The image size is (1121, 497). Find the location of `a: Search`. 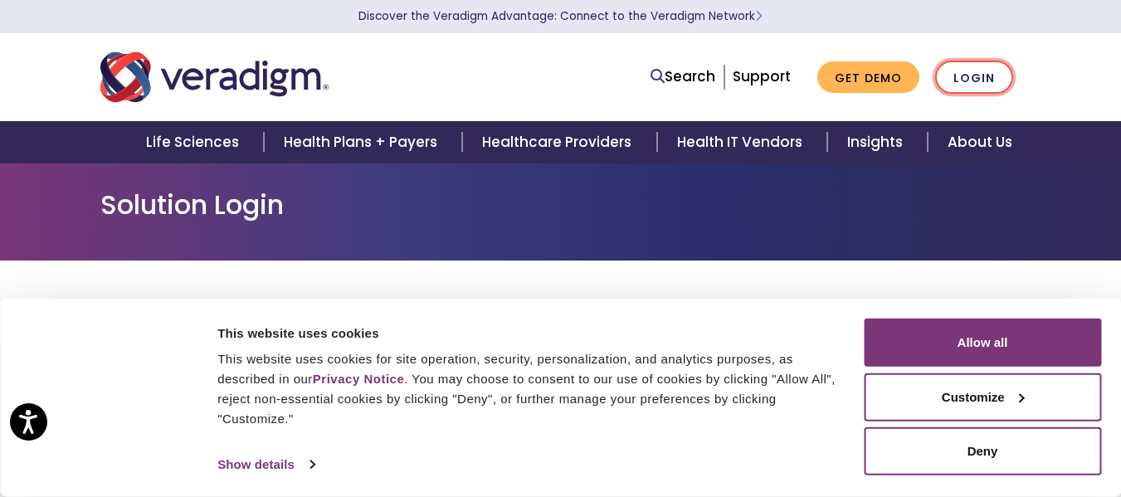

a: Search is located at coordinates (683, 76).